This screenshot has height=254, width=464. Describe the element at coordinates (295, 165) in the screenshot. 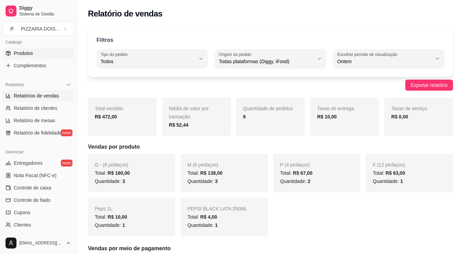

I see `span: P (4 pedaços)` at that location.